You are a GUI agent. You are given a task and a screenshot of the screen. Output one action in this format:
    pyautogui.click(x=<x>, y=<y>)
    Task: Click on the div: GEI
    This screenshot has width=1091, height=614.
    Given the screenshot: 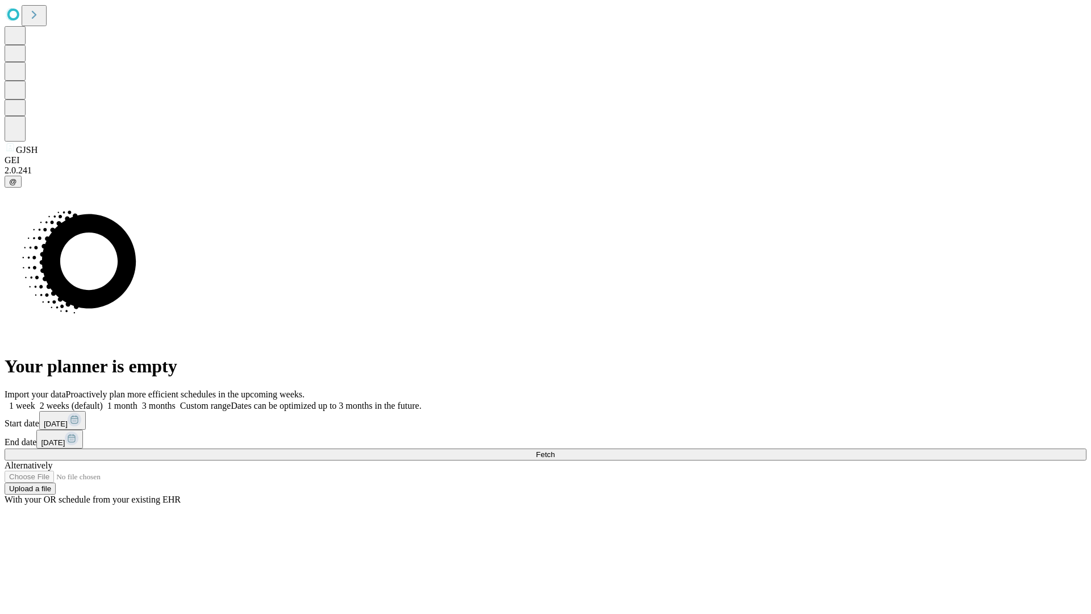 What is the action you would take?
    pyautogui.click(x=546, y=160)
    